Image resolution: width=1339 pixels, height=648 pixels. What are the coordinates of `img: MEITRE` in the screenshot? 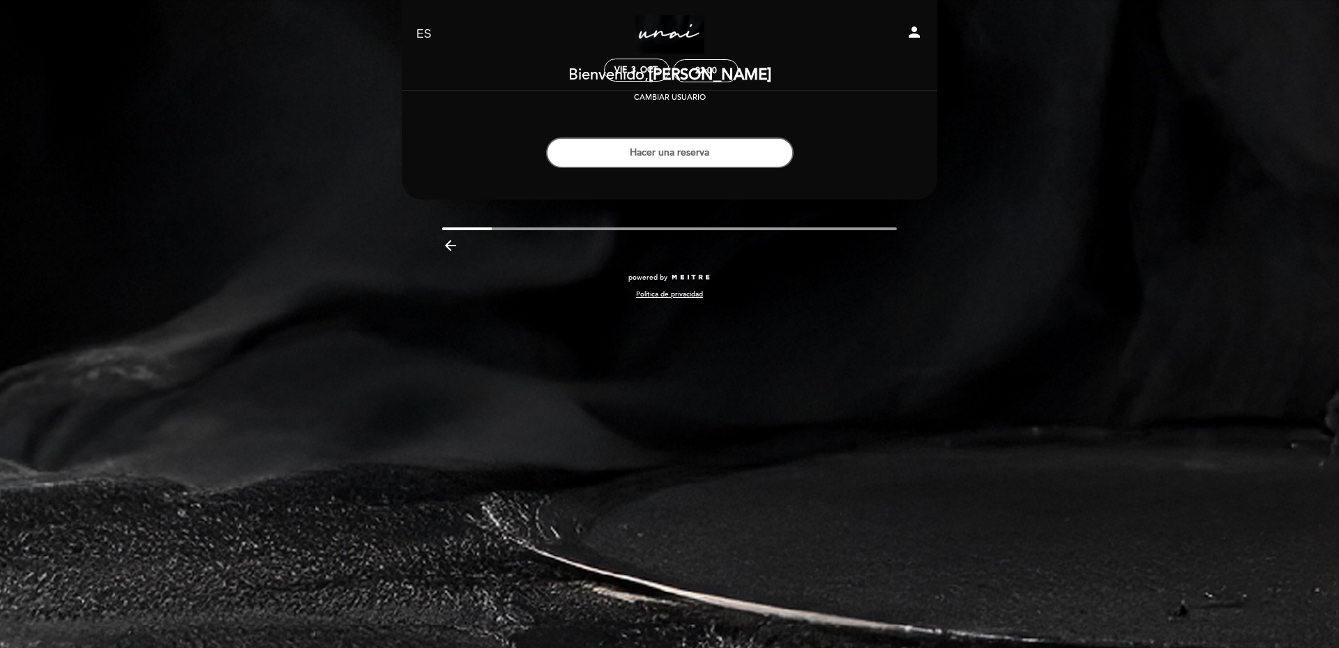 It's located at (691, 278).